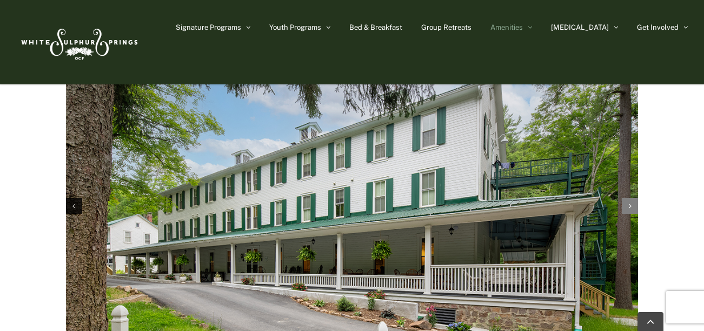 This screenshot has width=704, height=331. Describe the element at coordinates (446, 27) in the screenshot. I see `span: Group Retreats` at that location.